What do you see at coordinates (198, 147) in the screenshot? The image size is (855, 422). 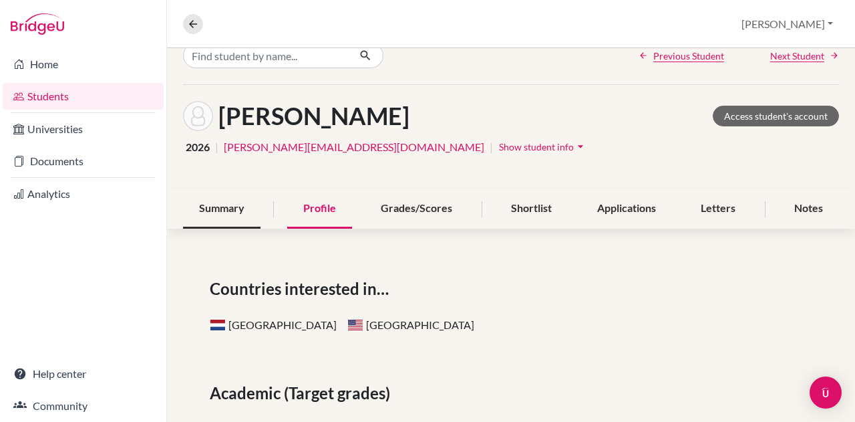 I see `span: 2026` at bounding box center [198, 147].